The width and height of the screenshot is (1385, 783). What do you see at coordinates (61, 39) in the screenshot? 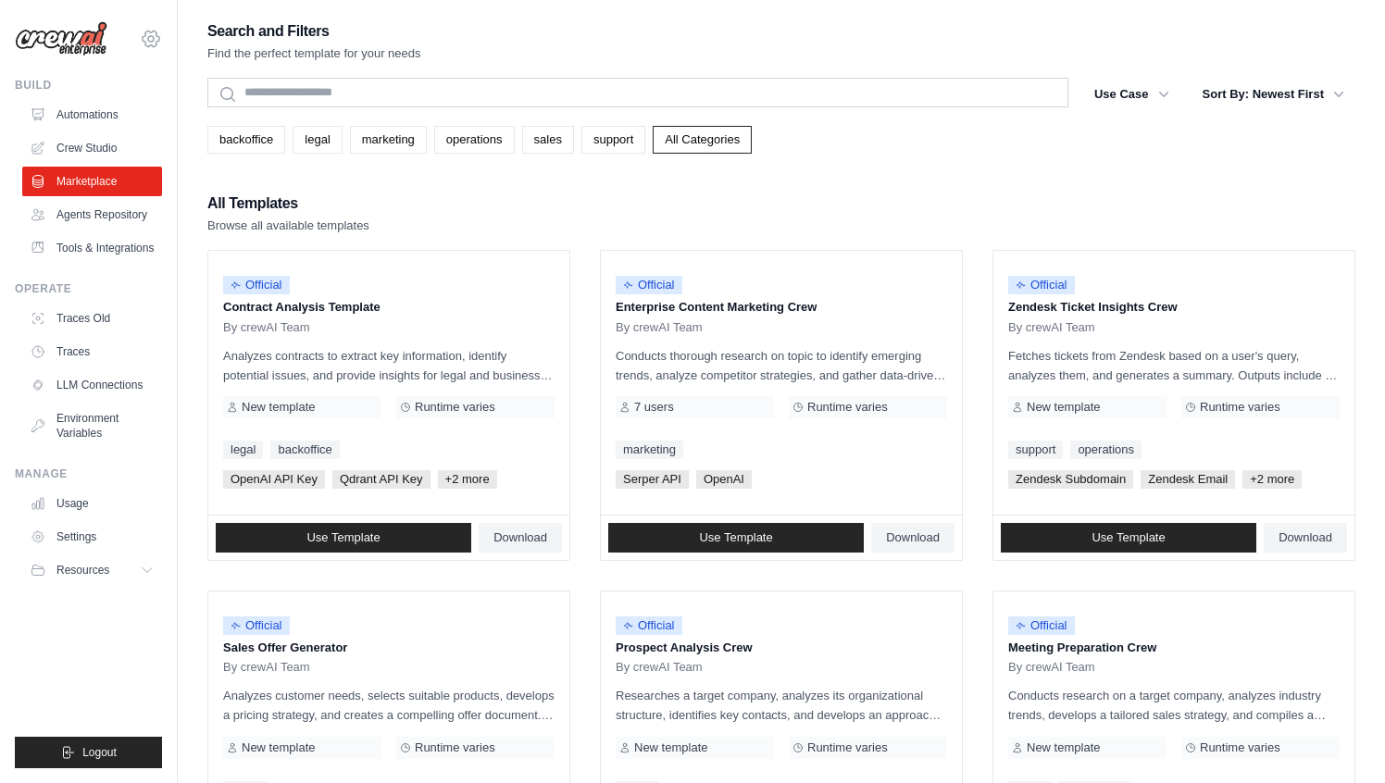
I see `img: Logo` at bounding box center [61, 39].